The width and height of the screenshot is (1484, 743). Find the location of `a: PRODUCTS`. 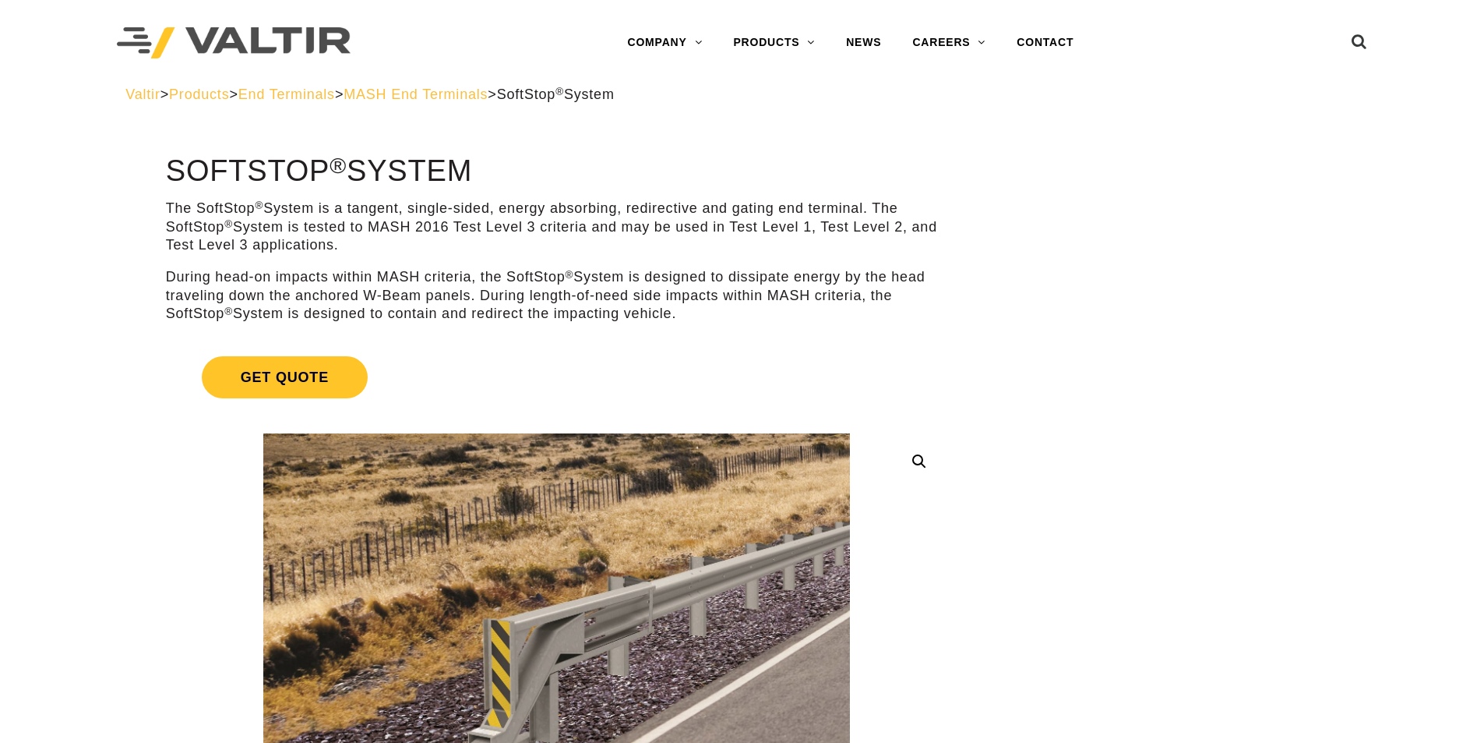

a: PRODUCTS is located at coordinates (774, 43).